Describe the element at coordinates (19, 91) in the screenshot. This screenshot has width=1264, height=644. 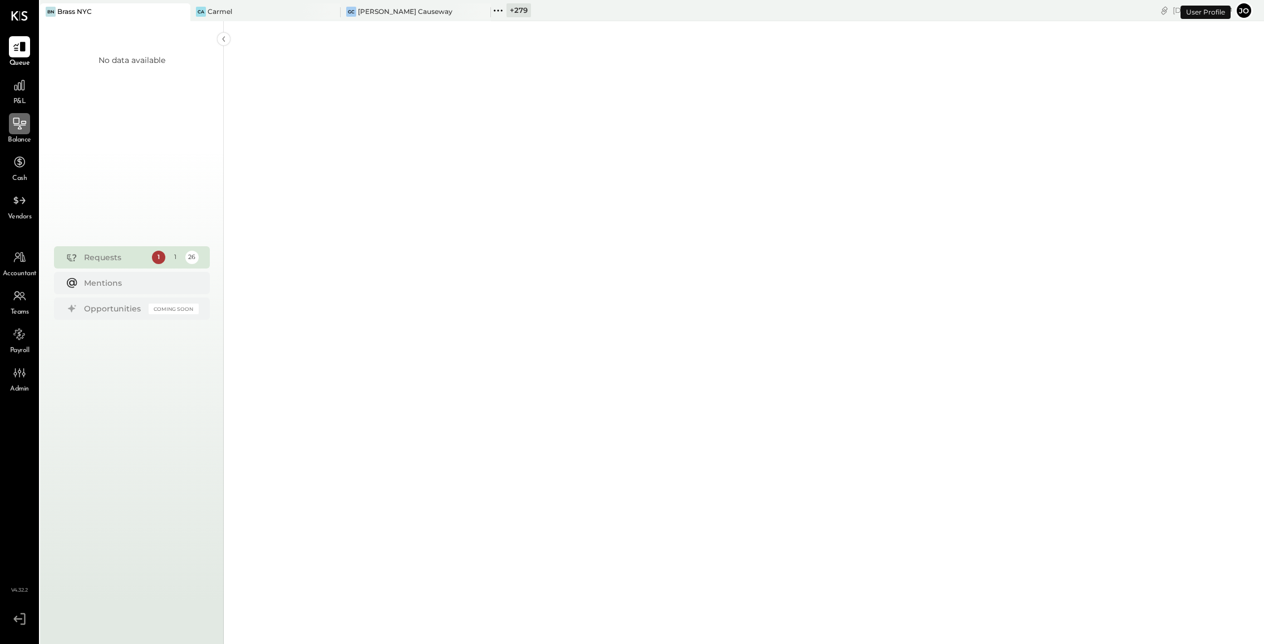
I see `a: P&L` at that location.